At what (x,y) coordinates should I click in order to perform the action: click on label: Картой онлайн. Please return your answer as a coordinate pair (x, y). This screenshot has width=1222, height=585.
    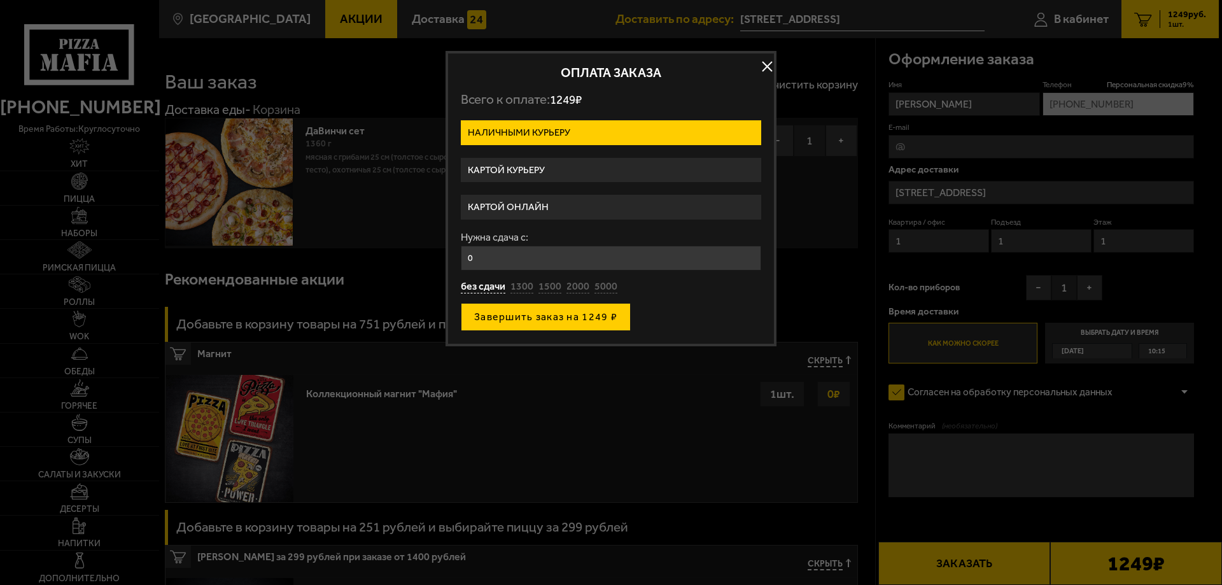
    Looking at the image, I should click on (611, 207).